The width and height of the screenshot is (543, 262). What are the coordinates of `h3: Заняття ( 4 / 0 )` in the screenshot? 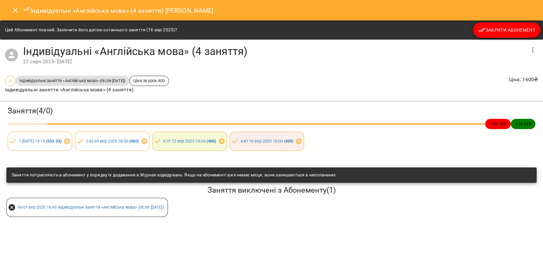 It's located at (271, 111).